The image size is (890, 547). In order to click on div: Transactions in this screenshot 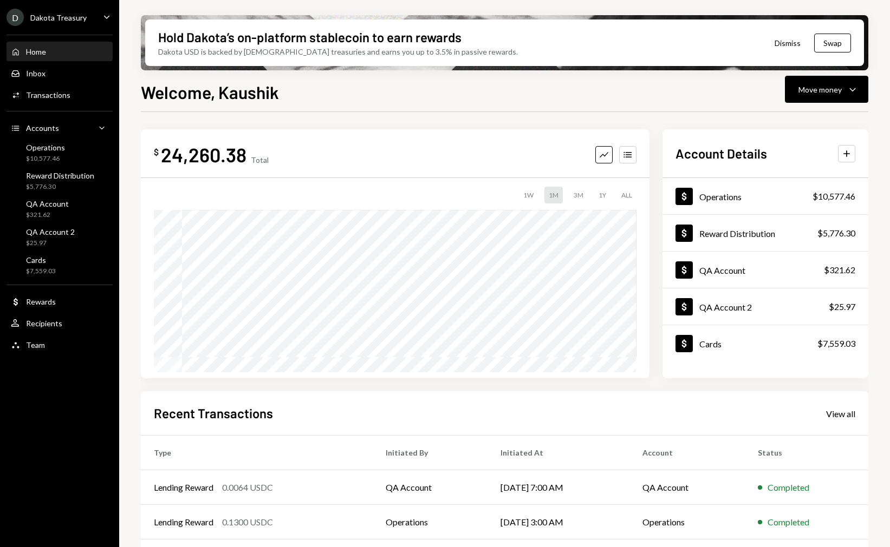, I will do `click(48, 95)`.